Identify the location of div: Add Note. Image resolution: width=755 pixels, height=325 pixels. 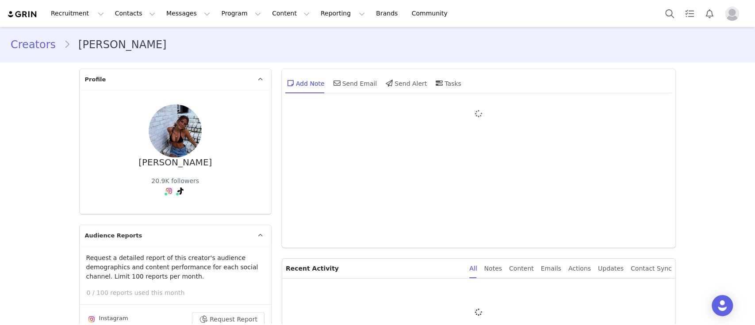
(305, 83).